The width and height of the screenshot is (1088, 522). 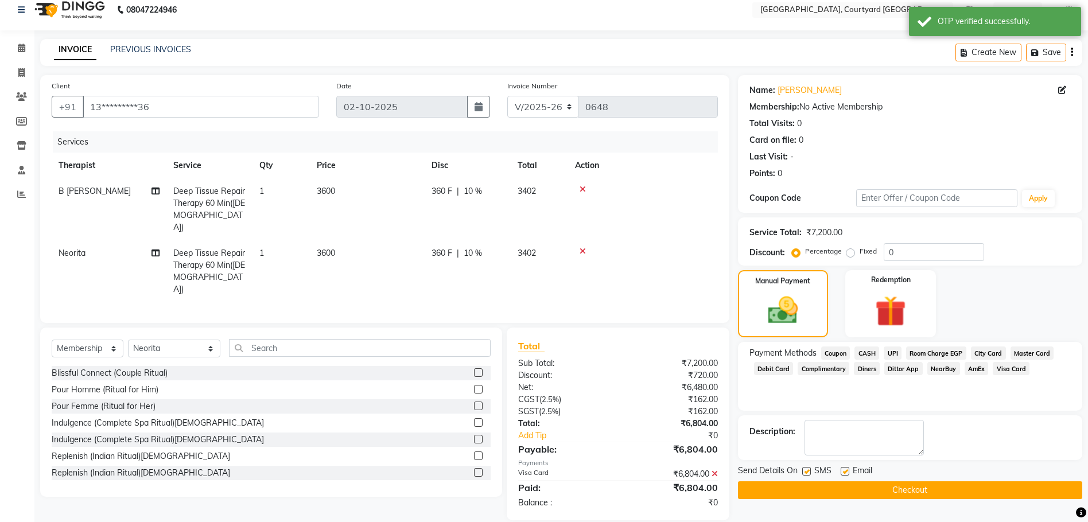 I want to click on div: ₹6,480.00, so click(x=672, y=387).